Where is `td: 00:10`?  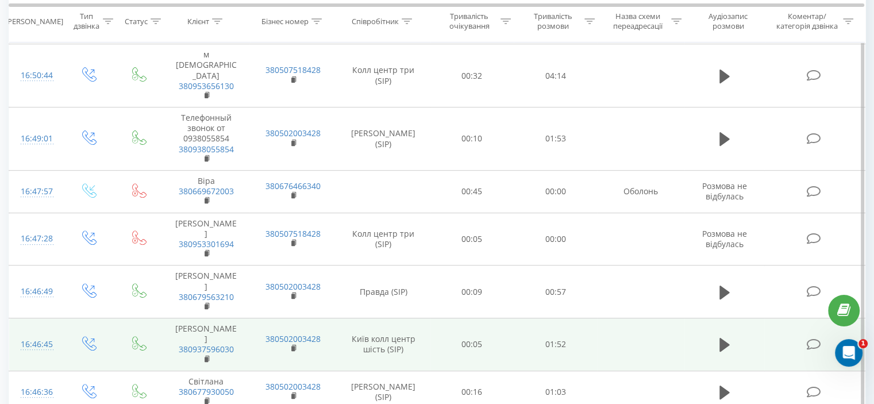
td: 00:10 is located at coordinates (472, 139).